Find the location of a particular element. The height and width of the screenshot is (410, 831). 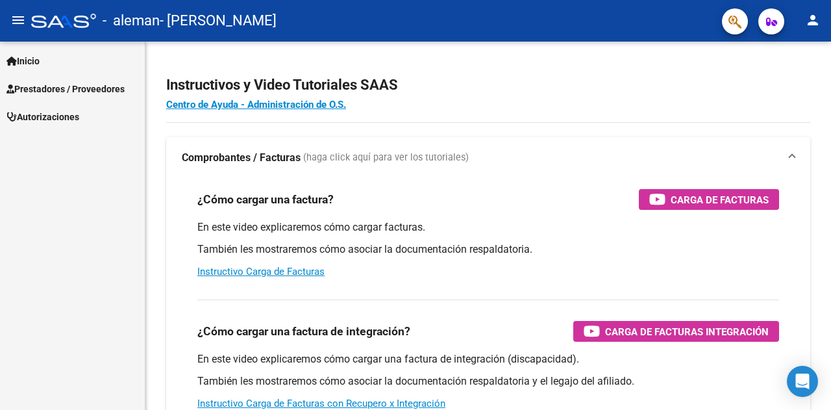

span: Carga de Facturas is located at coordinates (719, 199).